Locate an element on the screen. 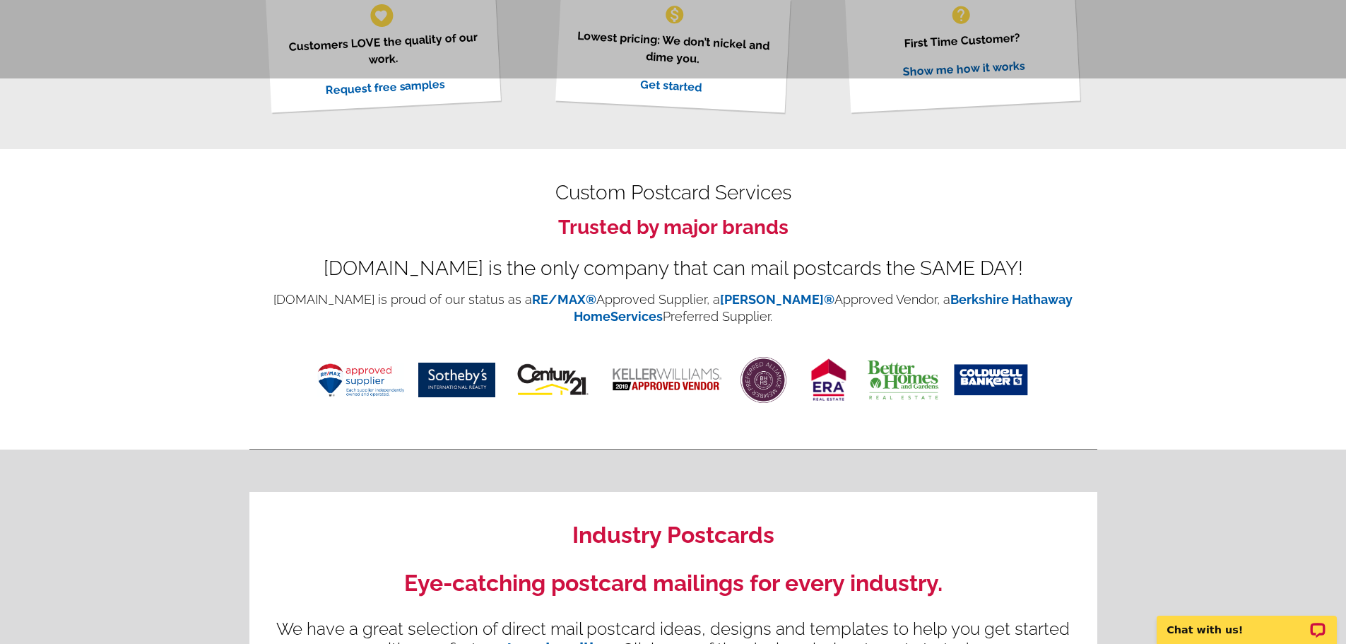 This screenshot has height=644, width=1346. p: Chat with us! is located at coordinates (90, 30).